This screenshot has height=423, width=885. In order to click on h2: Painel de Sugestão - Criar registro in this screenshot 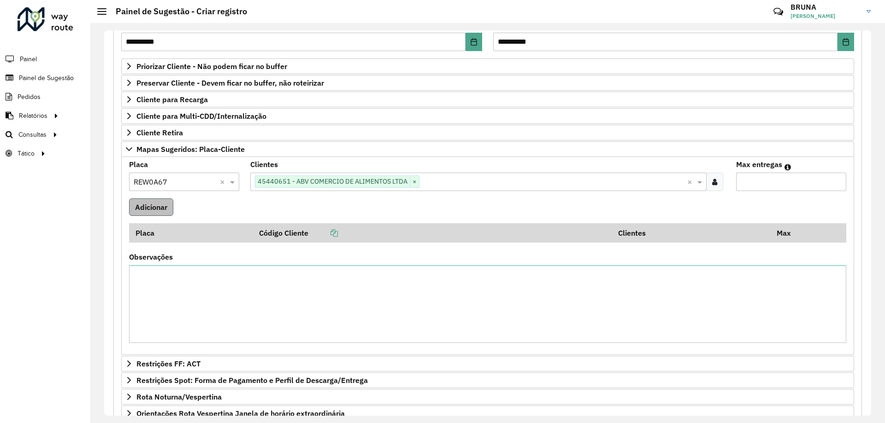, I will do `click(176, 12)`.